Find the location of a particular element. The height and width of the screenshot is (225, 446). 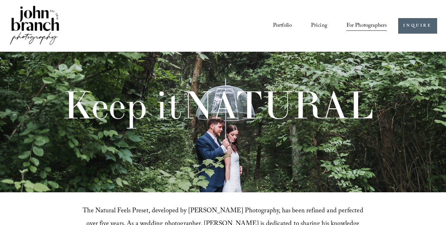

a: INQUIRE is located at coordinates (418, 26).